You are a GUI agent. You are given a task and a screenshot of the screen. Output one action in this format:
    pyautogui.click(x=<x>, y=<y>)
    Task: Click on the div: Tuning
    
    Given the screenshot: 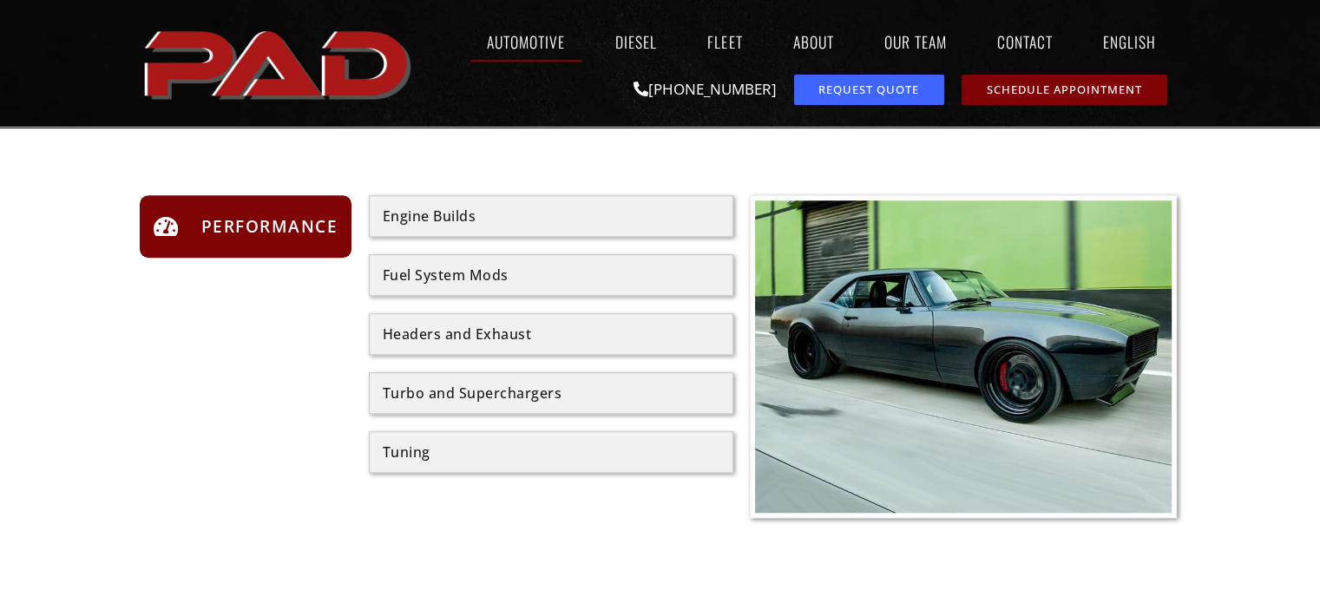 What is the action you would take?
    pyautogui.click(x=551, y=452)
    